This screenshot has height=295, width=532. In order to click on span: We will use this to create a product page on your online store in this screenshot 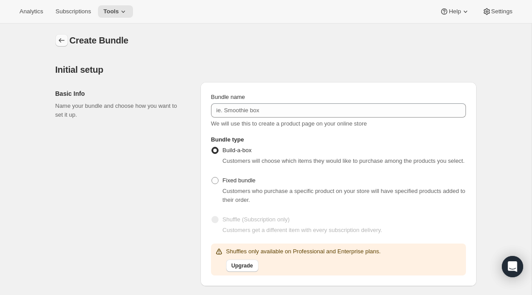, I will do `click(289, 123)`.